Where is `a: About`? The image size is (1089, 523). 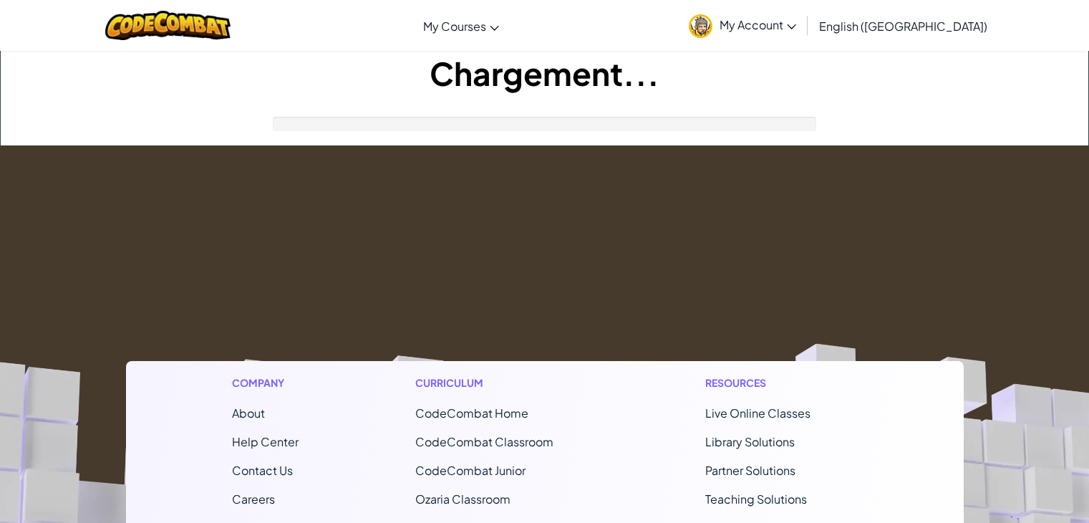 a: About is located at coordinates (248, 412).